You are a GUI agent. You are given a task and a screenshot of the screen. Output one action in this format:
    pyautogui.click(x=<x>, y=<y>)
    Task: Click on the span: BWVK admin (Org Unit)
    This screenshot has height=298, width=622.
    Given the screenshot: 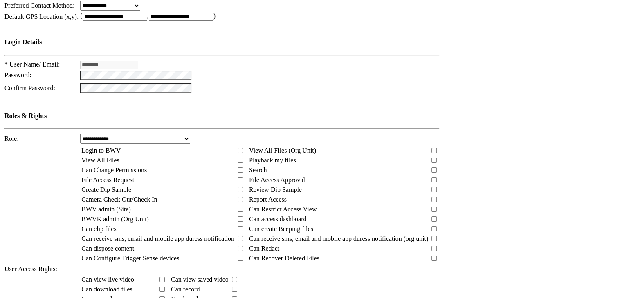 What is the action you would take?
    pyautogui.click(x=115, y=219)
    